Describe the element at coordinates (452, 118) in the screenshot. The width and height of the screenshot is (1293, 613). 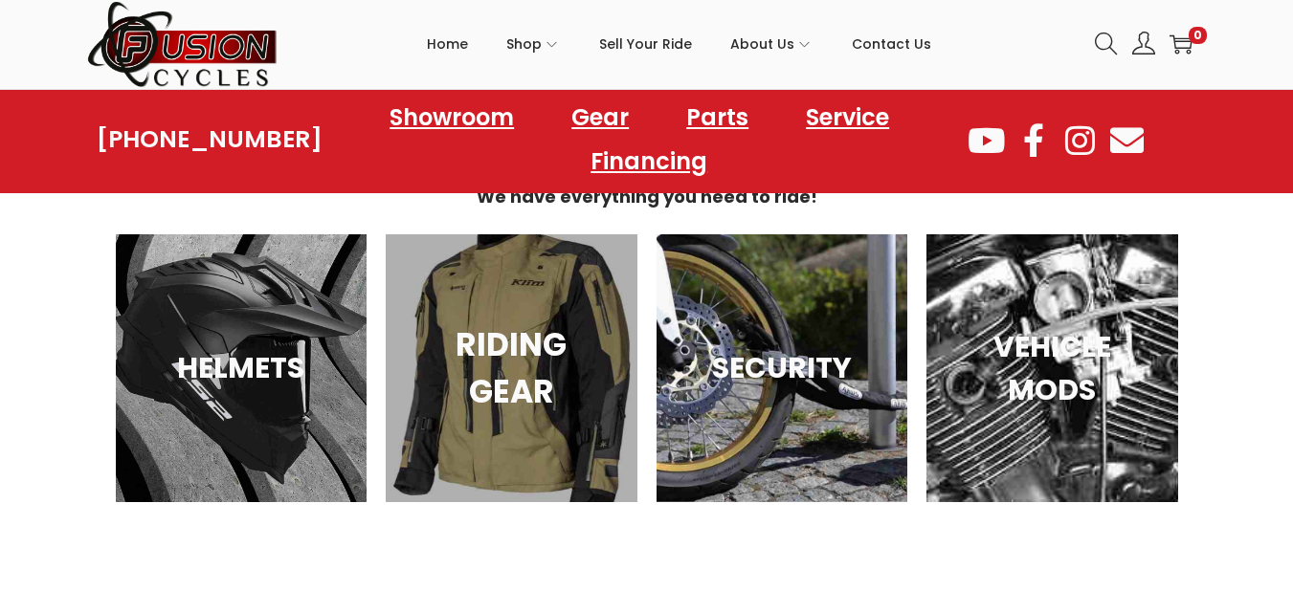
I see `a: Showroom` at that location.